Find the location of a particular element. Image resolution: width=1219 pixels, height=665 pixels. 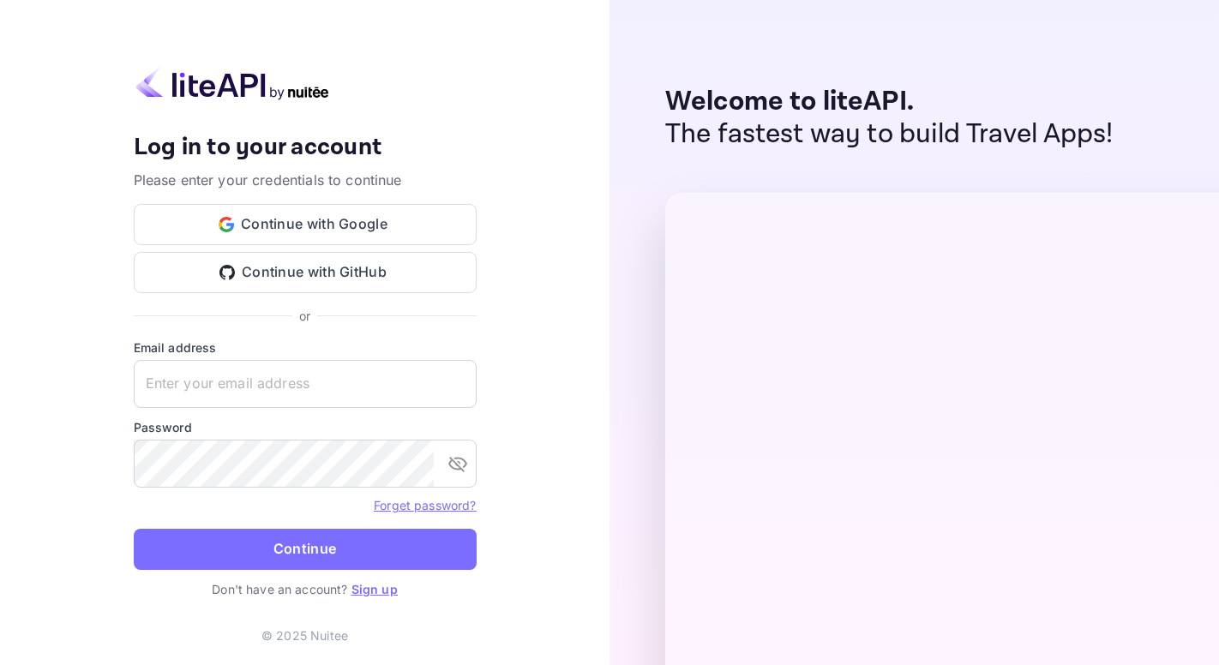

h4: Log in to your account is located at coordinates (305, 147).